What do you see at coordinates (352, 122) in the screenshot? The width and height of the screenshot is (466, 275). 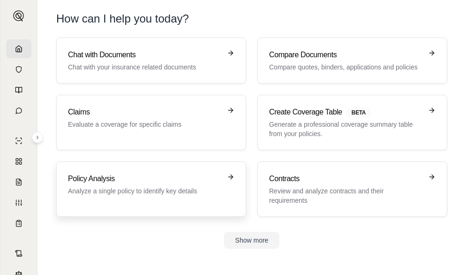 I see `a: Create Coverage TableBETAGenerate a professional coverage summary table from your policies.` at bounding box center [352, 122].